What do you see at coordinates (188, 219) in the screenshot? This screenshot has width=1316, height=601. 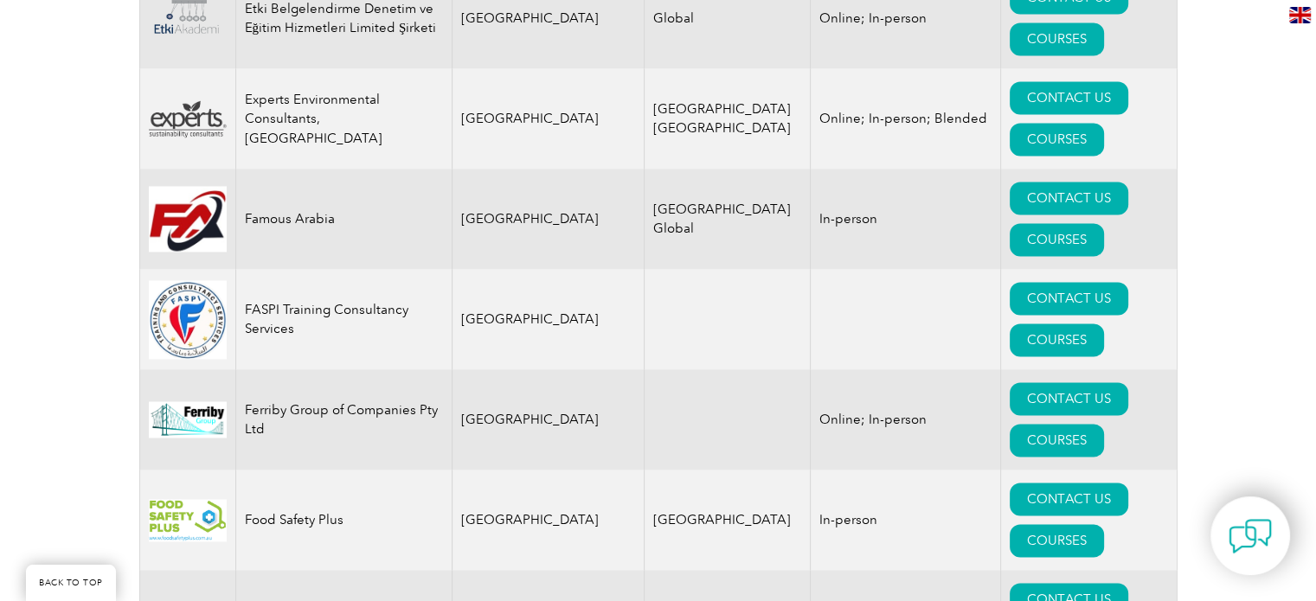 I see `img: 4c223d1d-751d-ea11-a811-000d3a79722d-logo.jpg` at bounding box center [188, 219].